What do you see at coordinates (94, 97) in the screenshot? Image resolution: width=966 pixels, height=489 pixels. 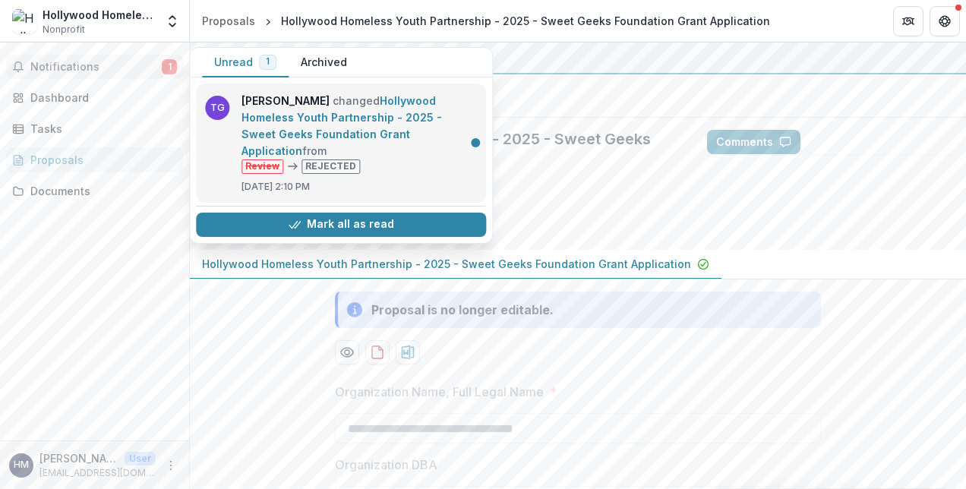 I see `a: Dashboard` at bounding box center [94, 97].